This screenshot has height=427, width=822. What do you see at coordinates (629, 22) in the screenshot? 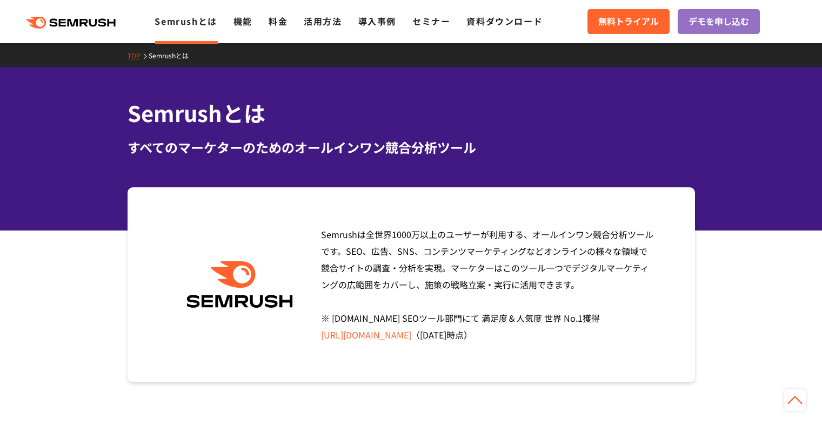
I see `a: 無料トライアル` at bounding box center [629, 22].